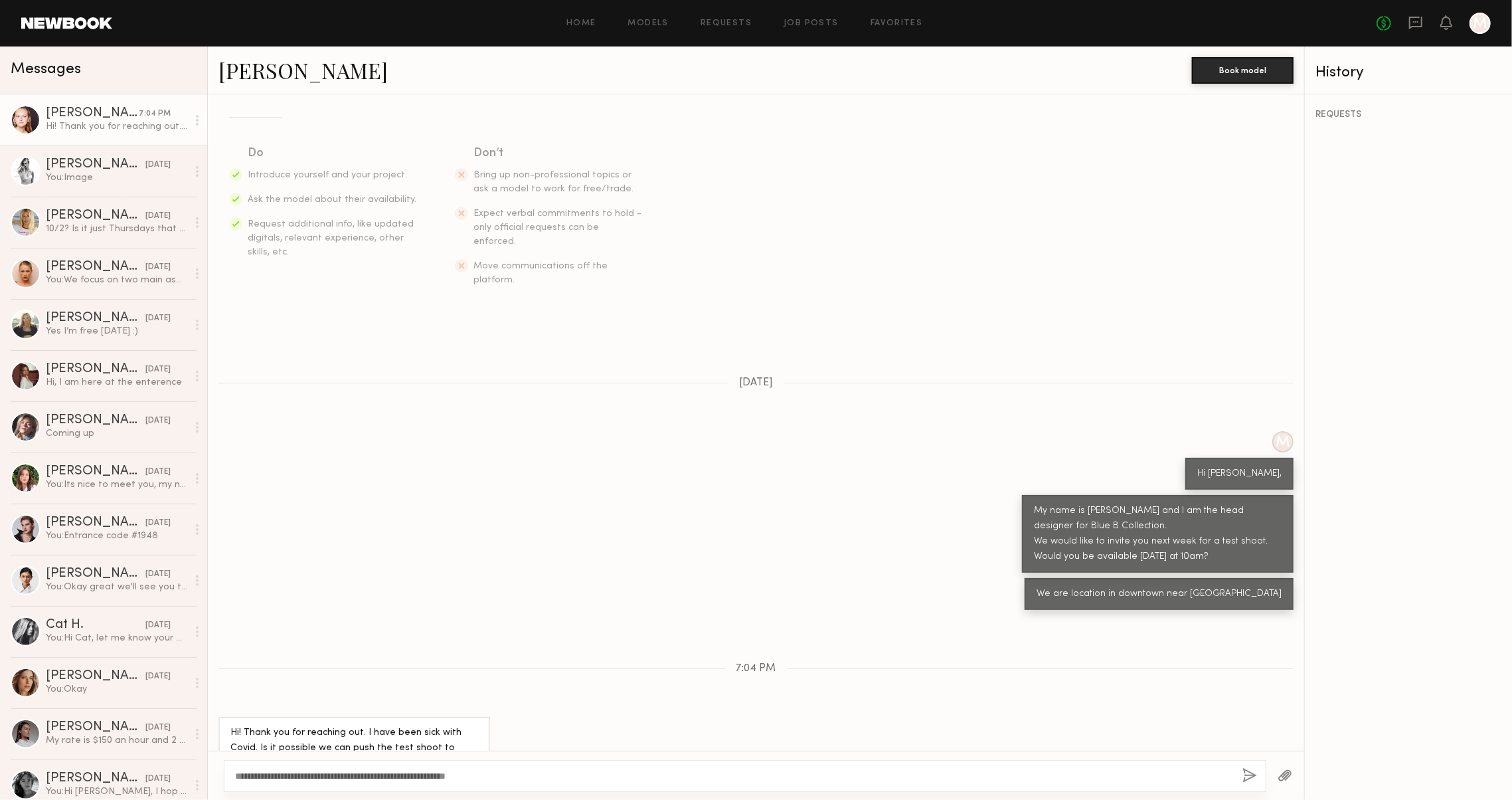 The image size is (1512, 800). I want to click on span: Bring up non-professional topics or ask a model to work for free/trade., so click(553, 182).